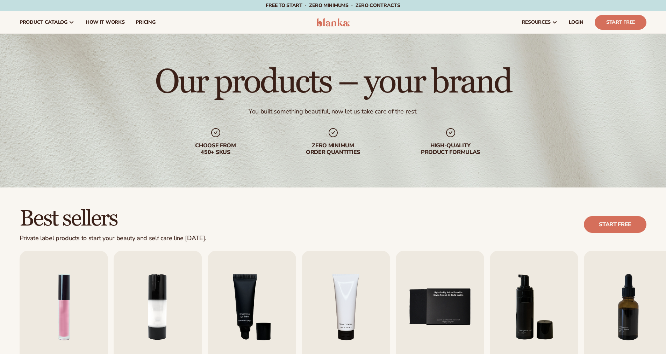 The width and height of the screenshot is (666, 354). Describe the element at coordinates (333, 5) in the screenshot. I see `span: Free to start · ZERO minimums · ZERO contracts` at that location.